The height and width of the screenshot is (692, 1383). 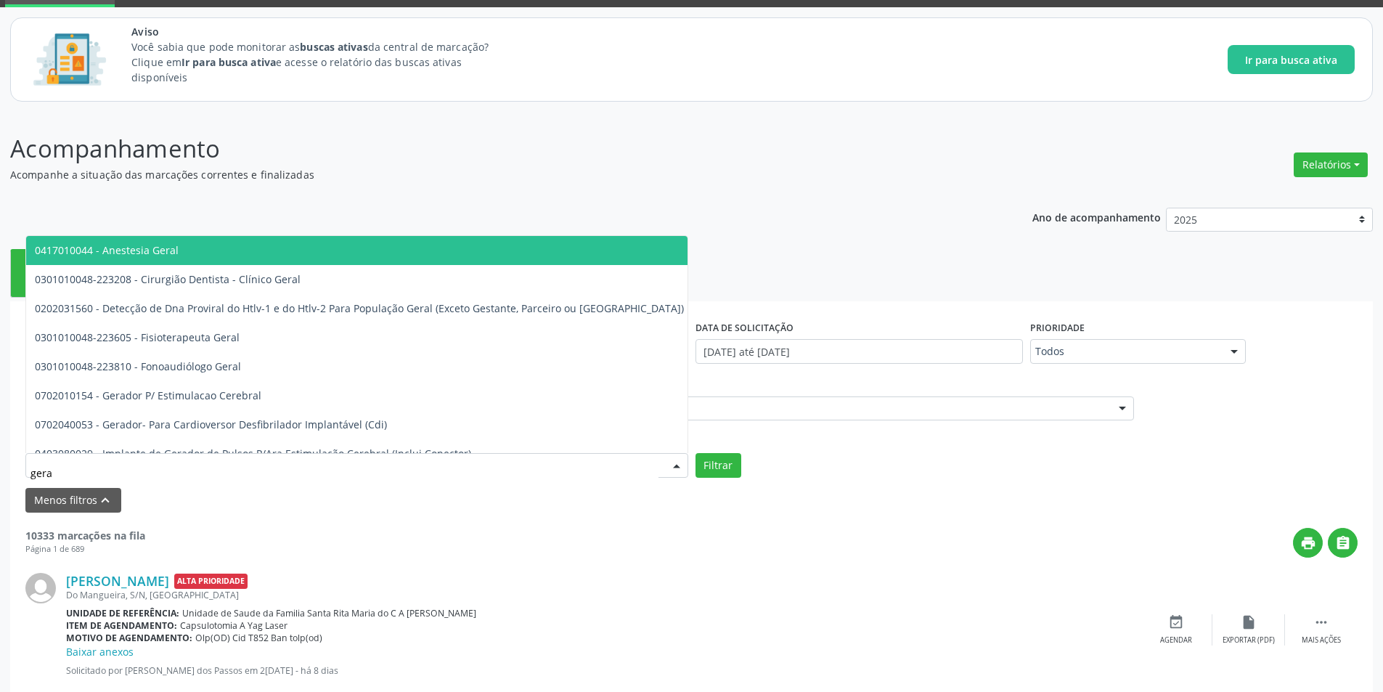 I want to click on p: Ano de acompanhamento, so click(x=1096, y=216).